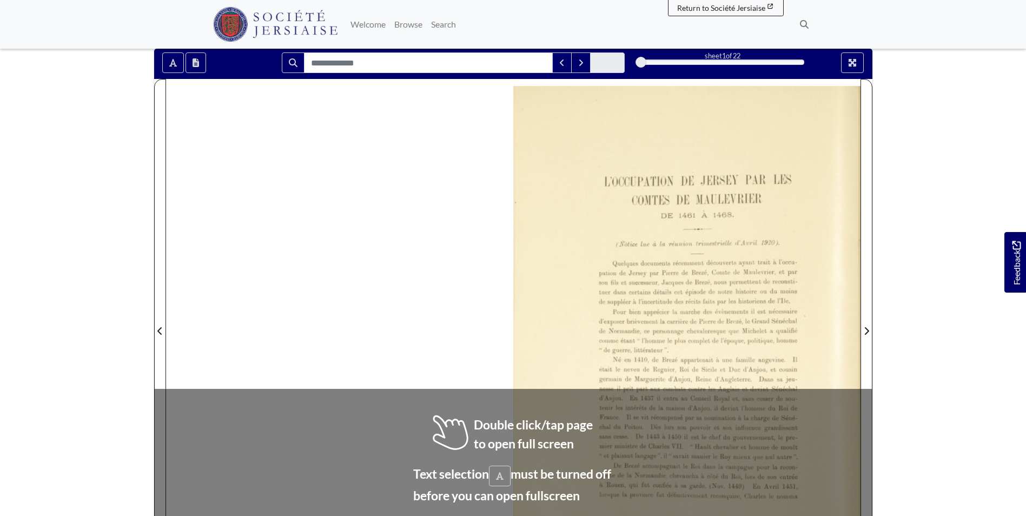  I want to click on div: sheet of 22, so click(723, 56).